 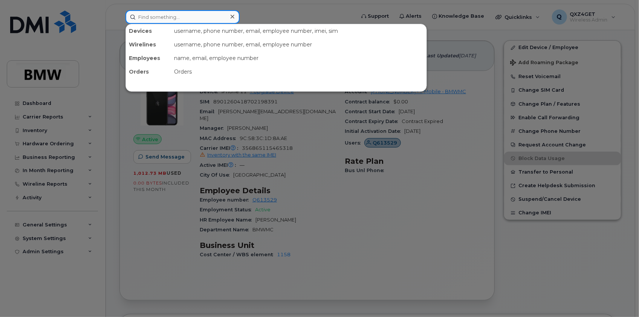 I want to click on div: Employees, so click(x=149, y=58).